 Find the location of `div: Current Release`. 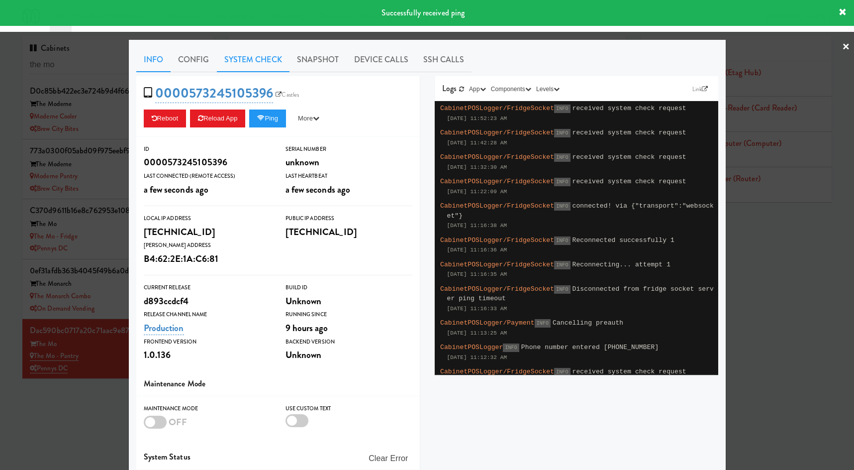

div: Current Release is located at coordinates (207, 287).